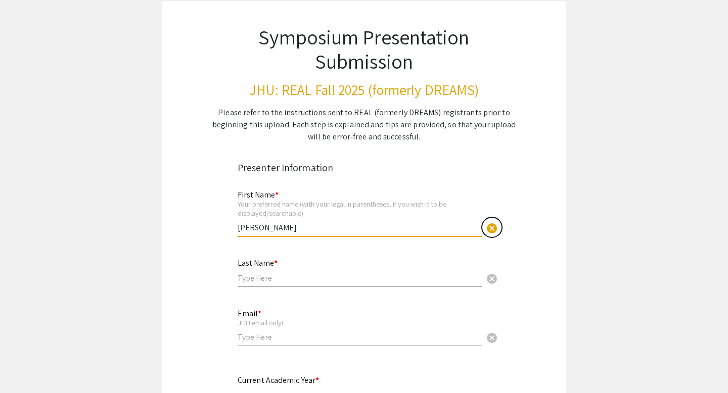  What do you see at coordinates (360, 323) in the screenshot?
I see `div: JHU email only!` at bounding box center [360, 323].